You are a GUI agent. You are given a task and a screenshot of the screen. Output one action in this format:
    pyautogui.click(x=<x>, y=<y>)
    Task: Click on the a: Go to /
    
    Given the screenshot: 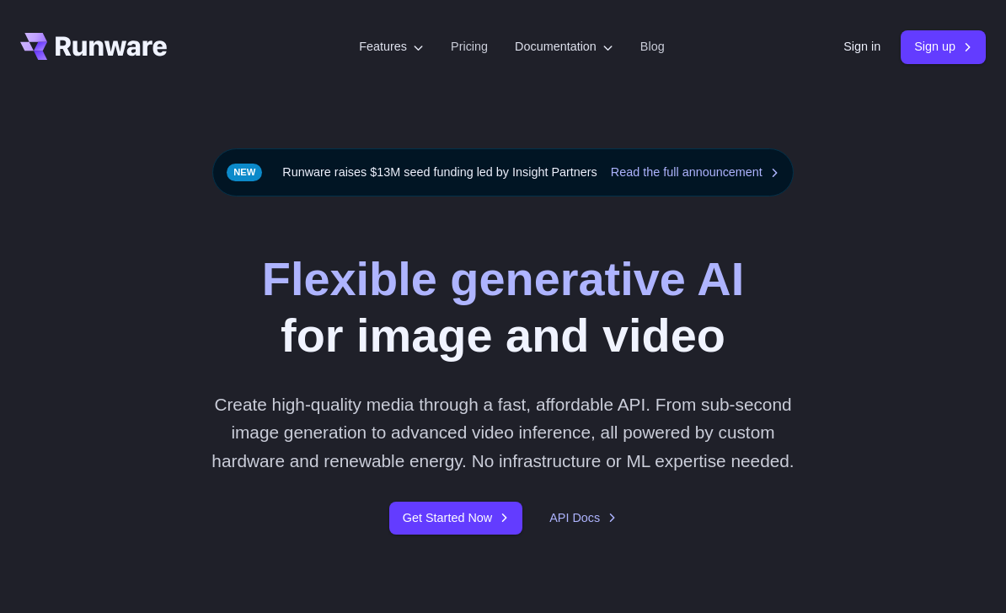 What is the action you would take?
    pyautogui.click(x=94, y=46)
    